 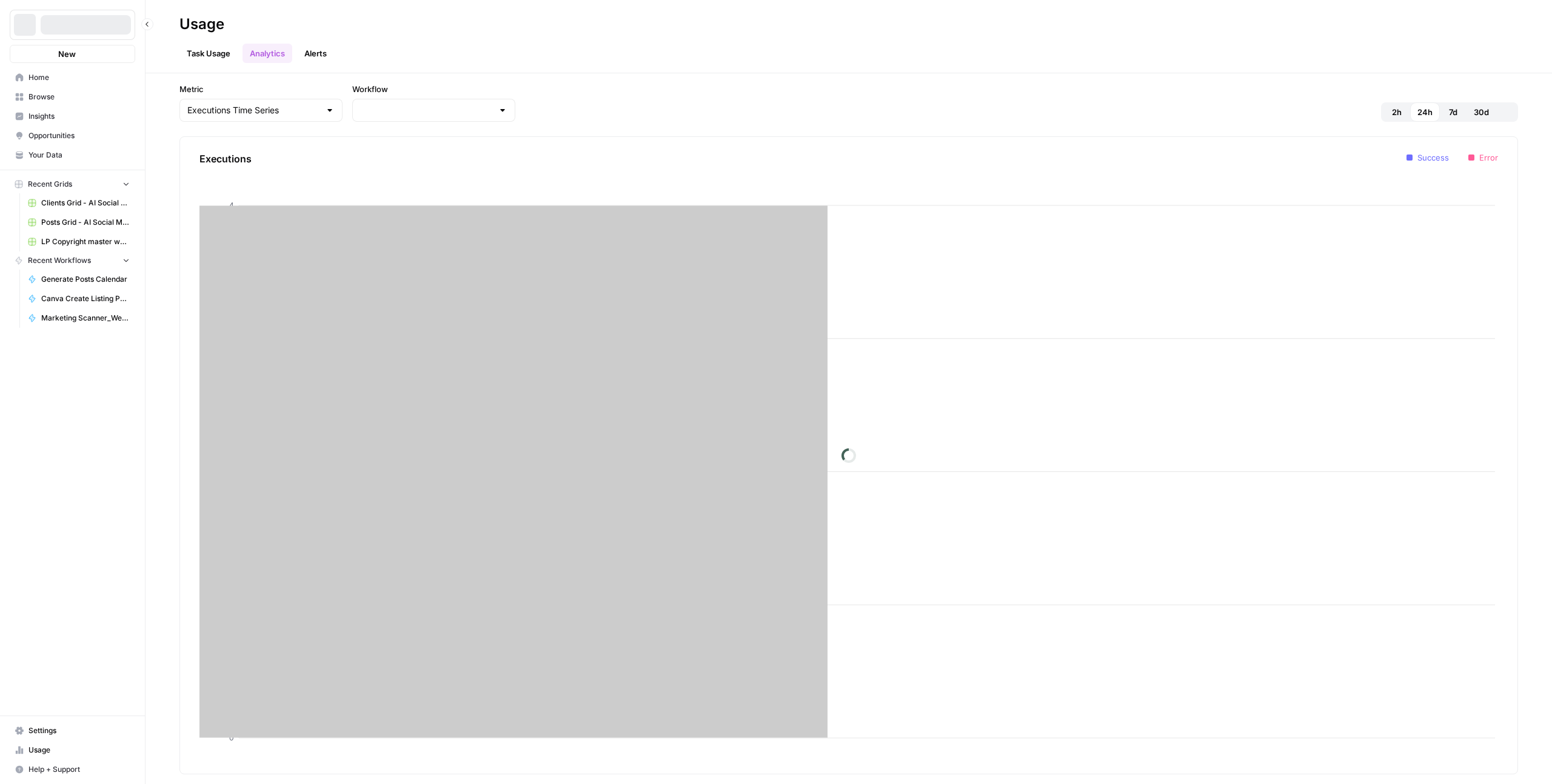 What do you see at coordinates (79, 242) in the screenshot?
I see `a: LP Copyright master workflow Grid` at bounding box center [79, 242].